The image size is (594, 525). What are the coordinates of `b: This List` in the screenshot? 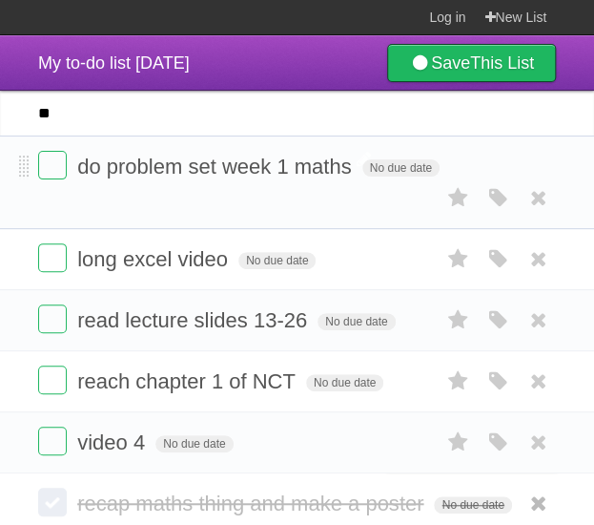 It's located at (502, 63).